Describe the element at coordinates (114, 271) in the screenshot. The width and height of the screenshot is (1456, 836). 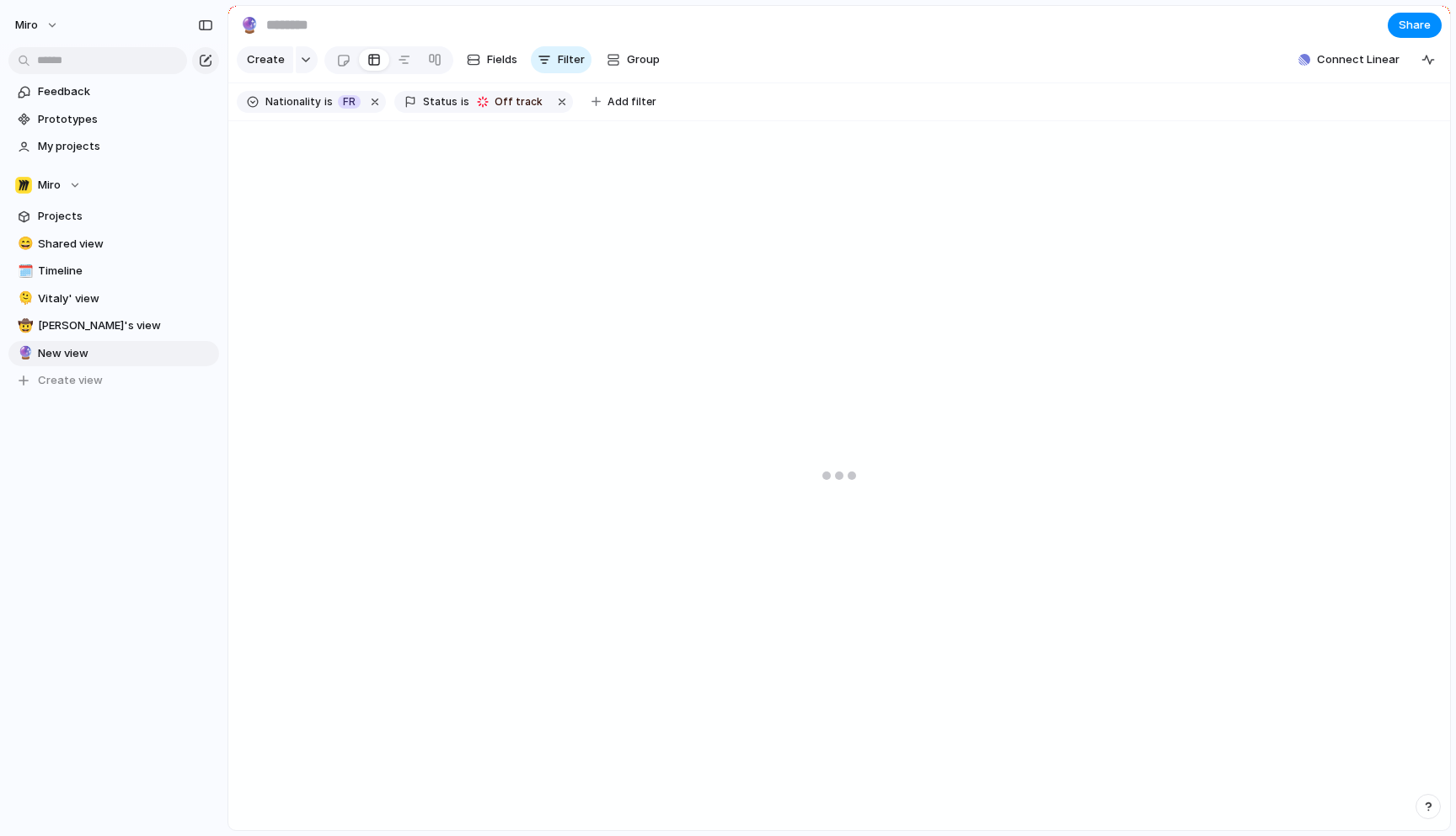
I see `div: 🗓️Timeline` at that location.